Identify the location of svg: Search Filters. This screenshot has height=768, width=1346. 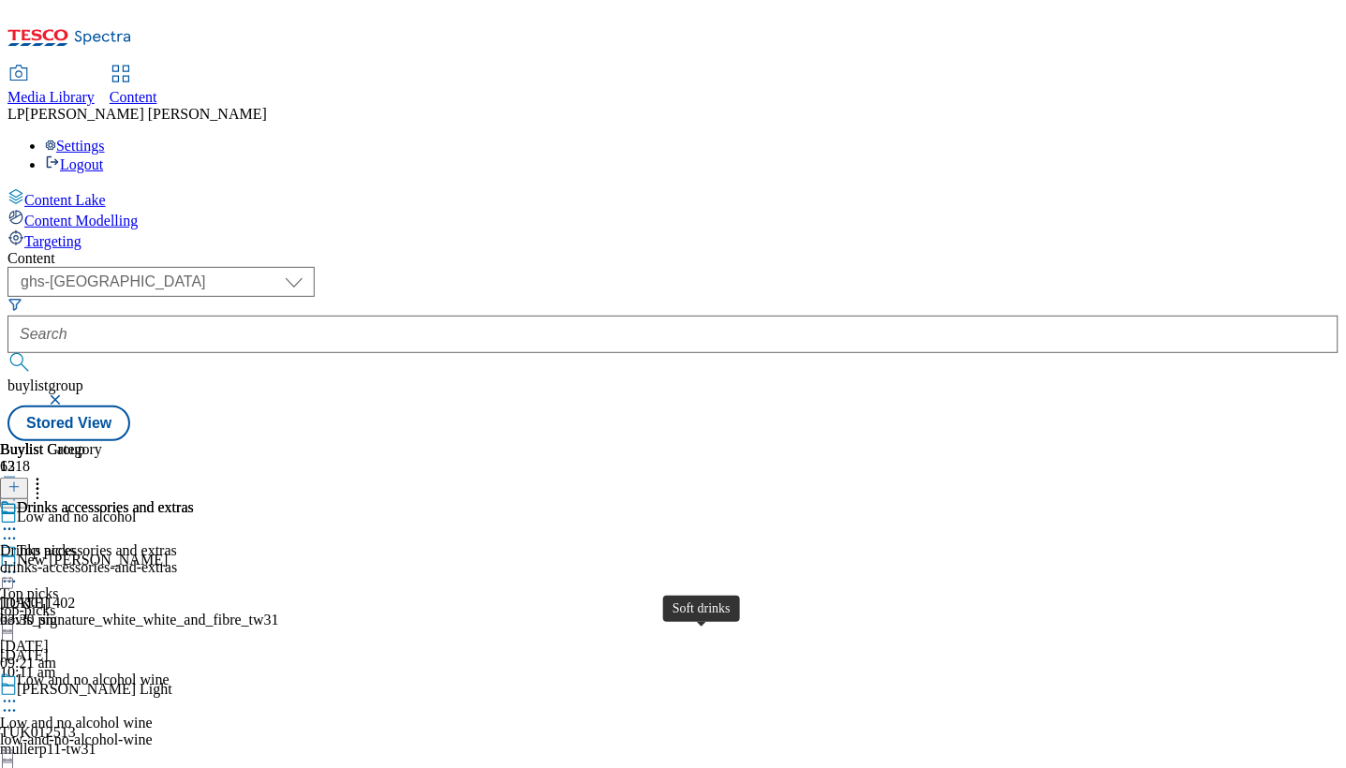
(15, 304).